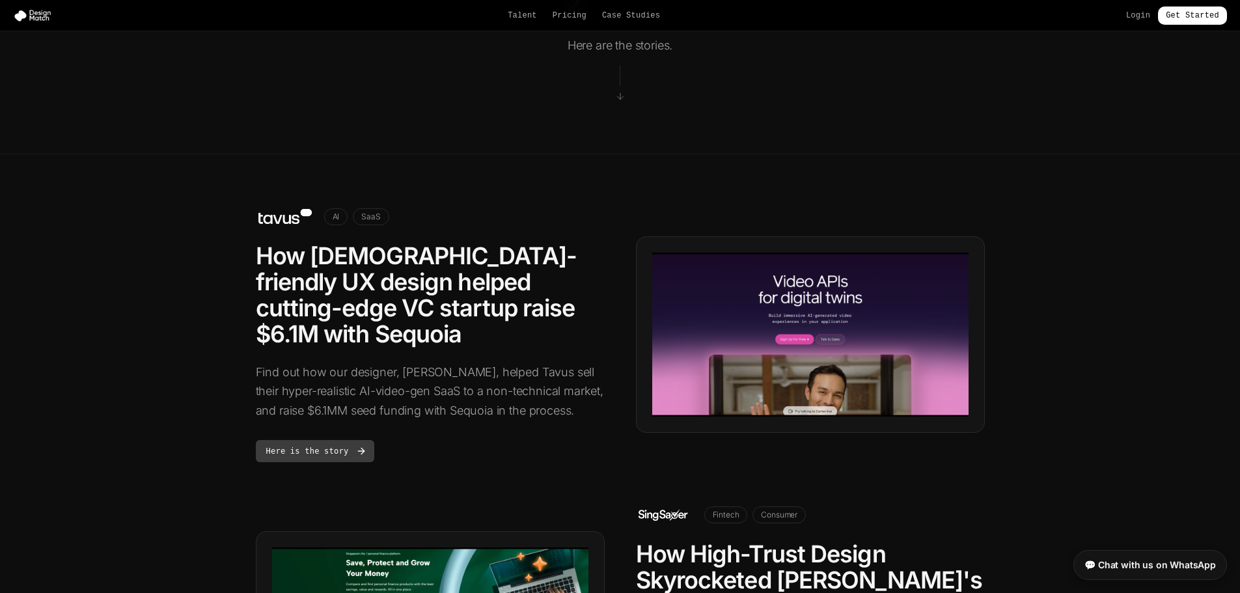 The height and width of the screenshot is (593, 1240). What do you see at coordinates (1192, 16) in the screenshot?
I see `a: Get Started` at bounding box center [1192, 16].